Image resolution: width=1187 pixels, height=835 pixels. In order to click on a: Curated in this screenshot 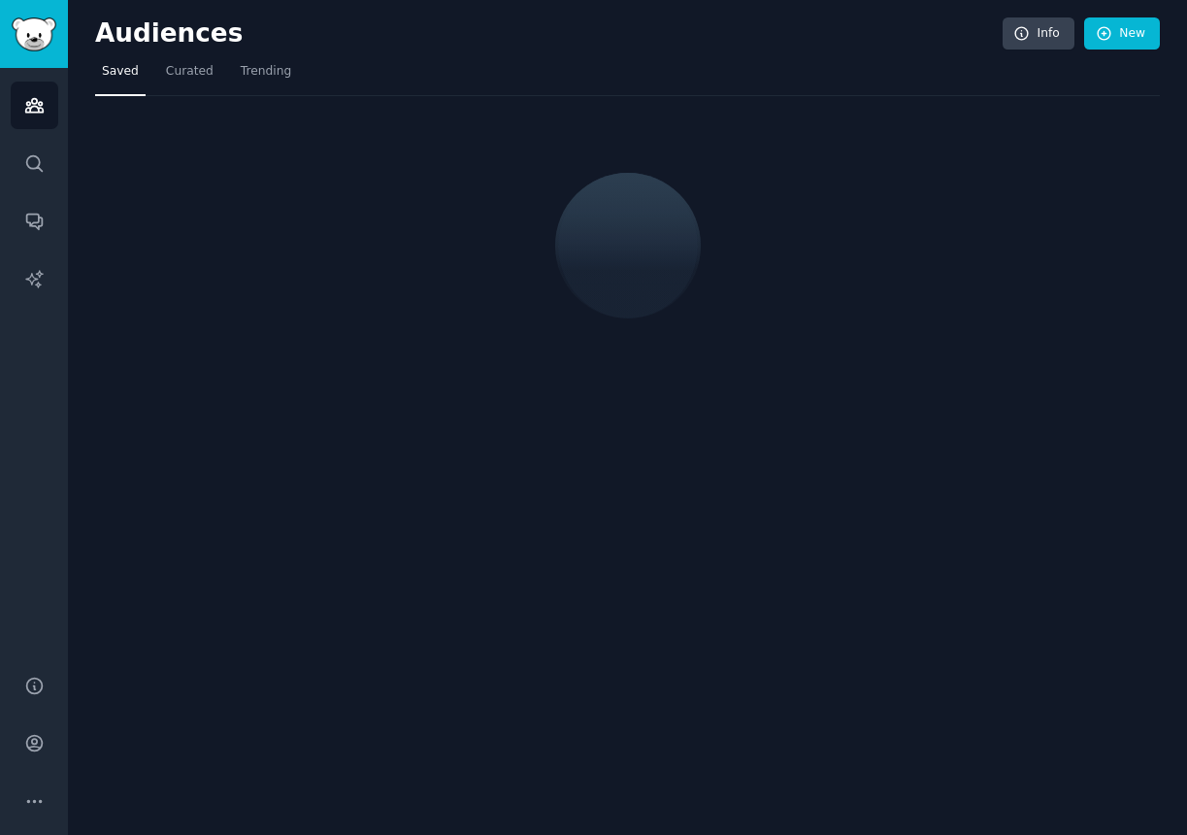, I will do `click(189, 76)`.